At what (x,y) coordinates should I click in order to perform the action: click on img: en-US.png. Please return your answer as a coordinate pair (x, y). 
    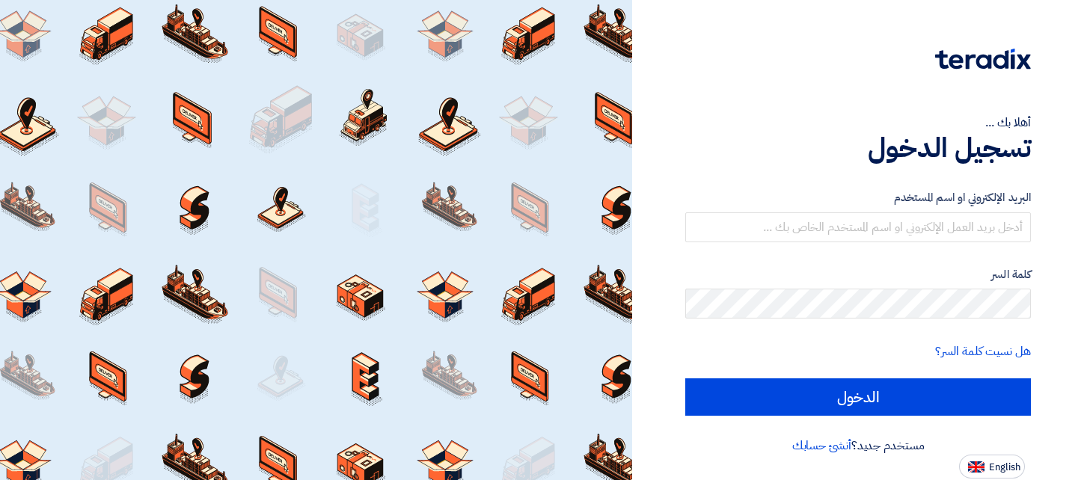
    Looking at the image, I should click on (977, 467).